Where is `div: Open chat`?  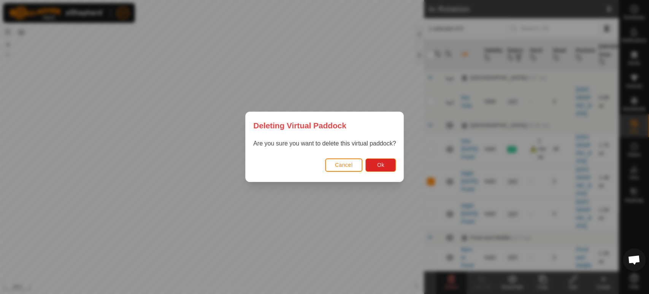
div: Open chat is located at coordinates (635, 259).